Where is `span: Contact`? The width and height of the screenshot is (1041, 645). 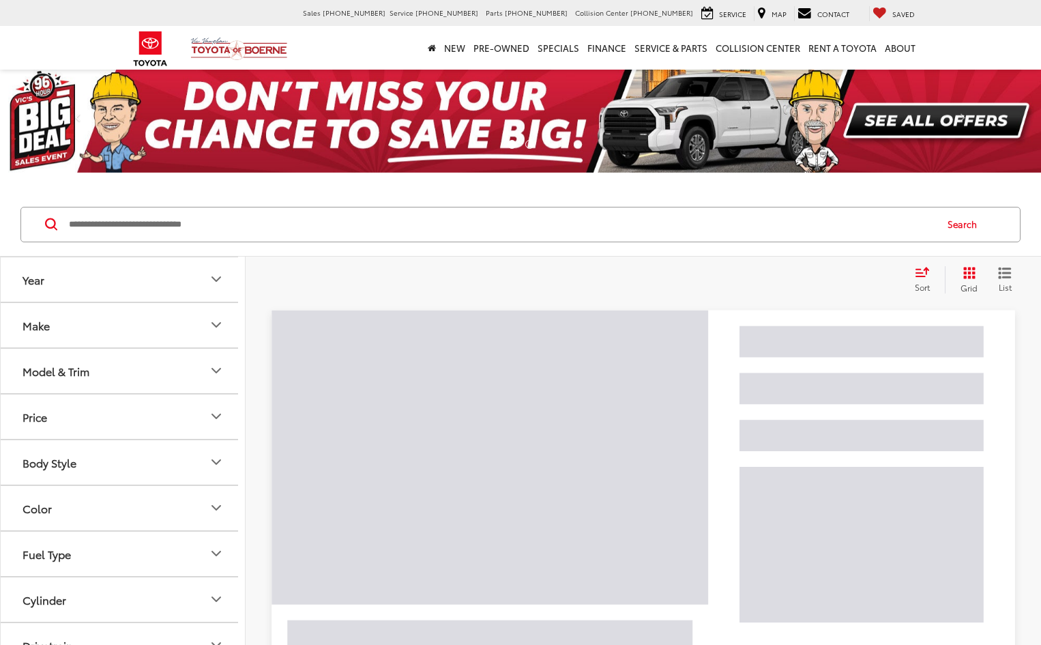
span: Contact is located at coordinates (833, 14).